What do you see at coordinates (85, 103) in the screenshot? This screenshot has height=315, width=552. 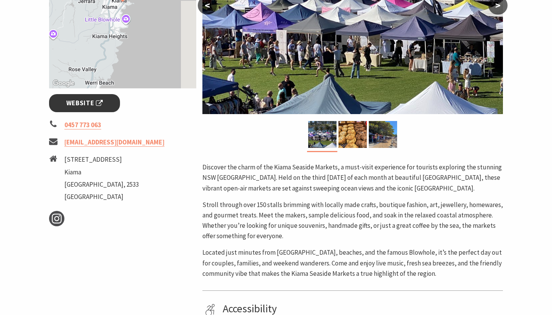 I see `span: Website` at bounding box center [85, 103].